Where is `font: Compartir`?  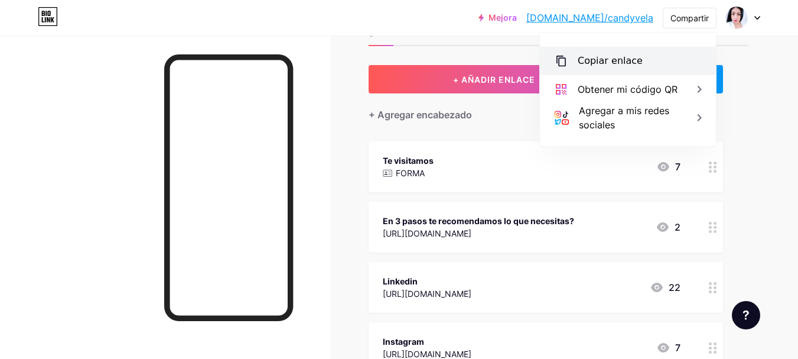
font: Compartir is located at coordinates (690, 18).